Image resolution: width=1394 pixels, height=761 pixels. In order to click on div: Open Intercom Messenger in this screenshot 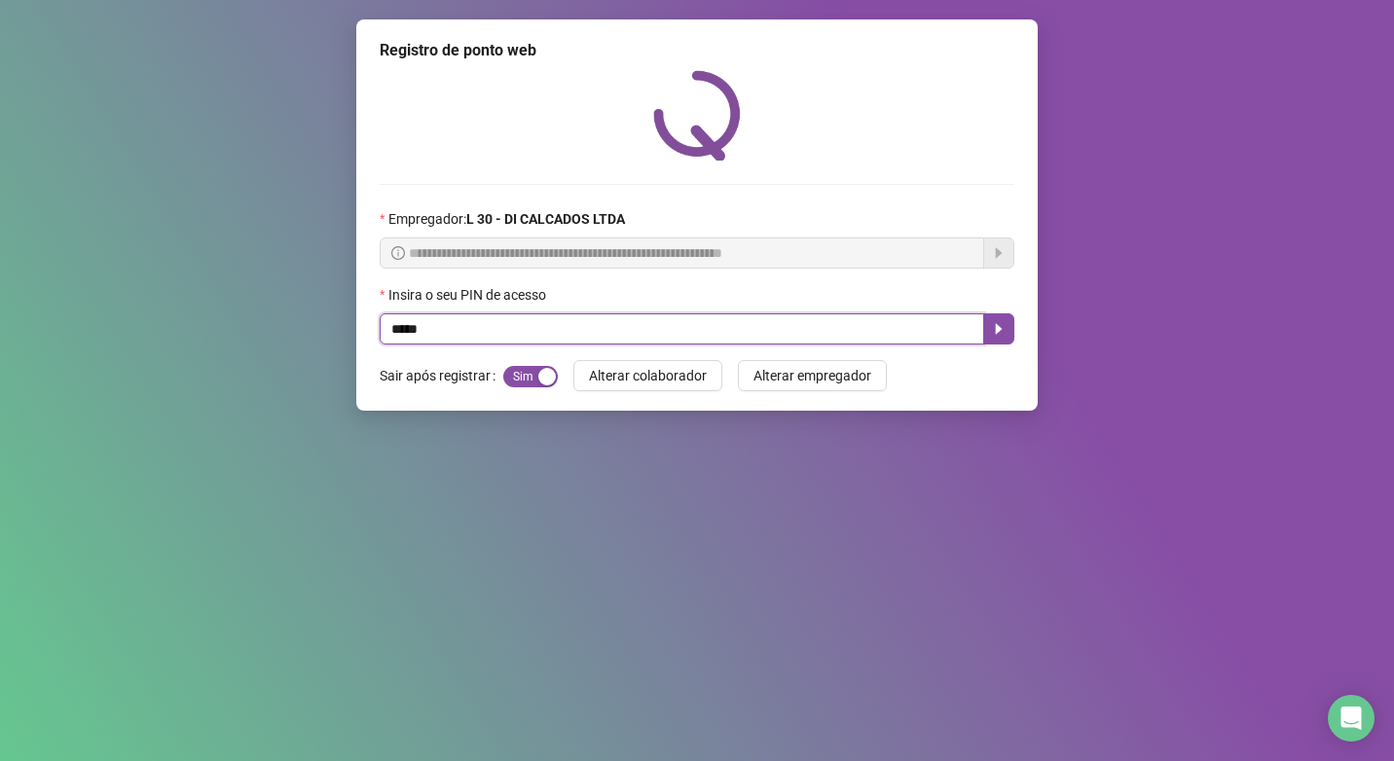, I will do `click(1351, 719)`.